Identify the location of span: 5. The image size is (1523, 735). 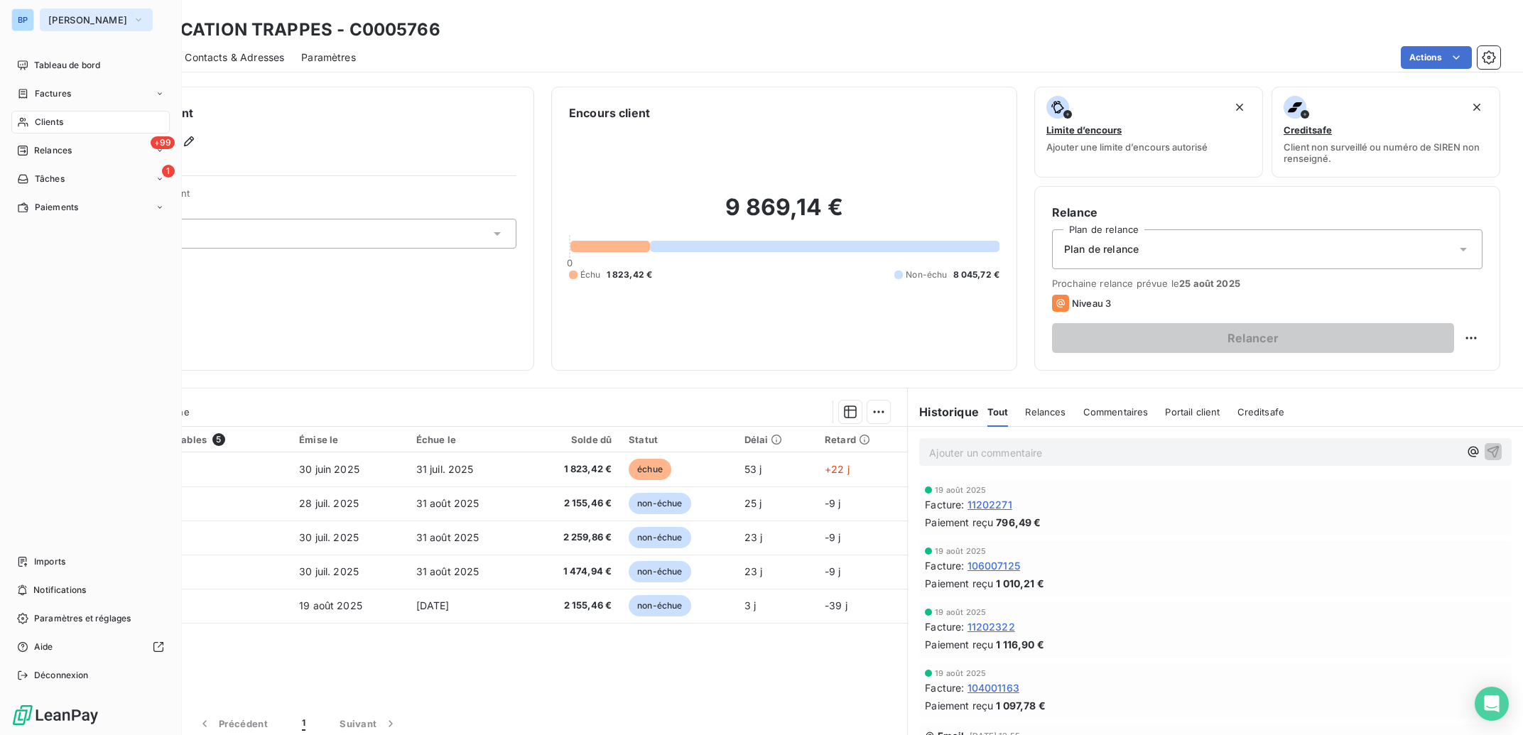
(219, 440).